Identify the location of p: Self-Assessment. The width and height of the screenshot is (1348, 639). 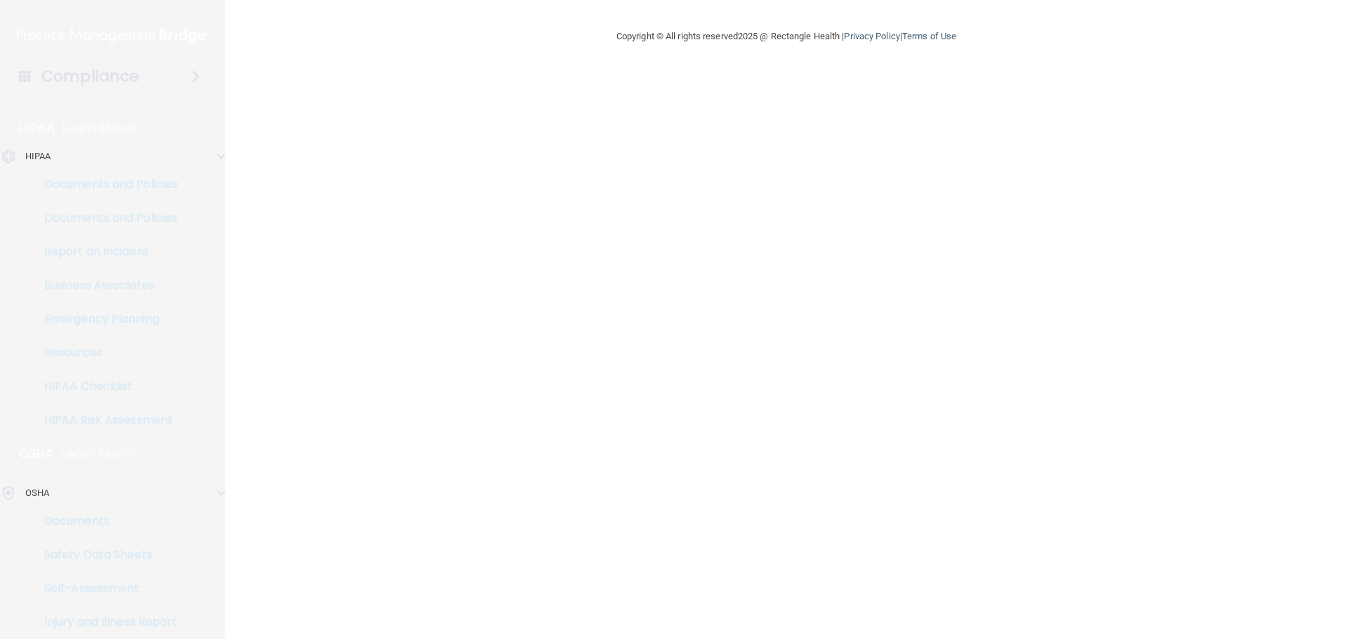
(105, 589).